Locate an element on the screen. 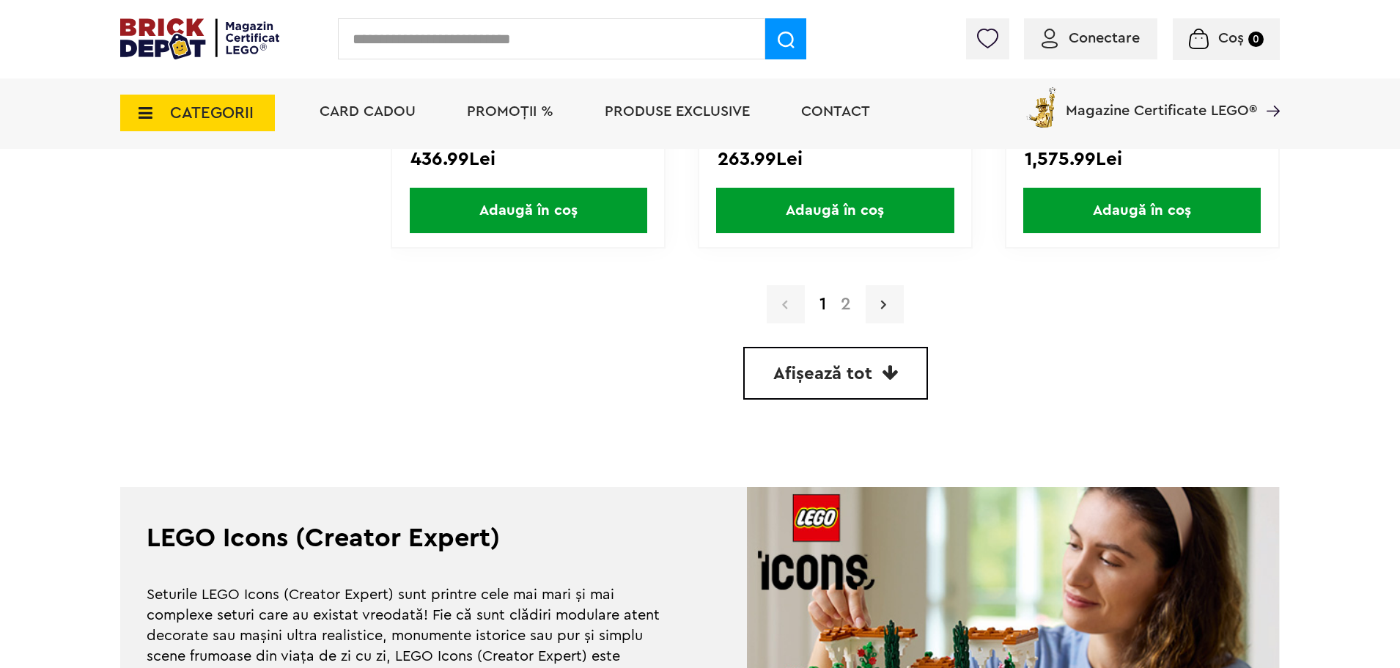  span: CATEGORII is located at coordinates (212, 113).